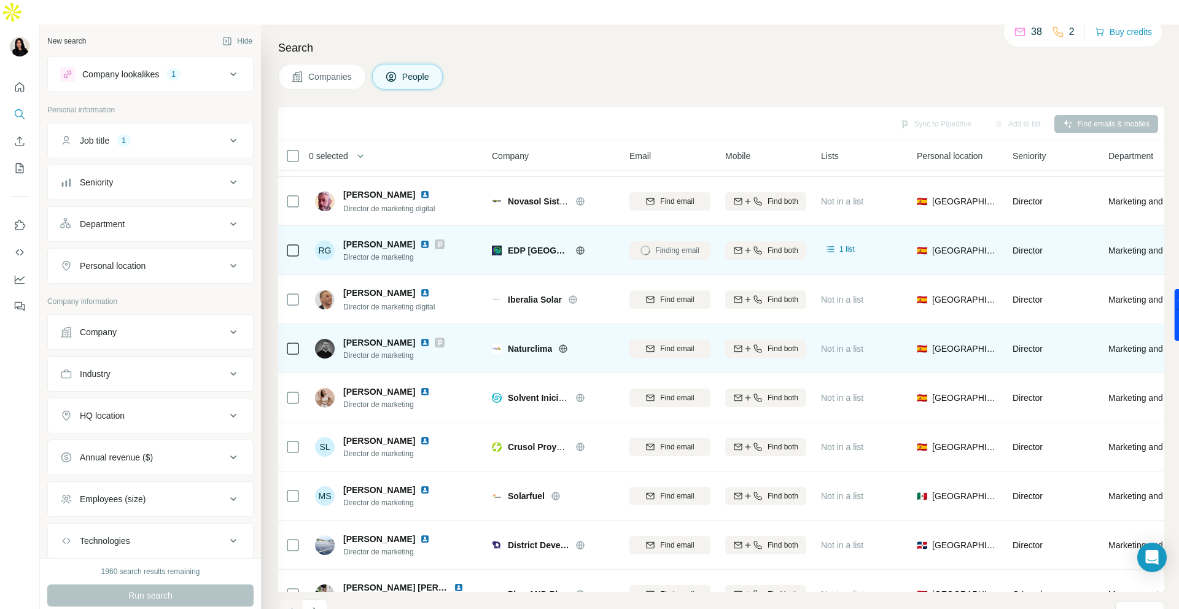 This screenshot has width=1179, height=609. Describe the element at coordinates (389, 307) in the screenshot. I see `span: Director de marketing digital` at that location.